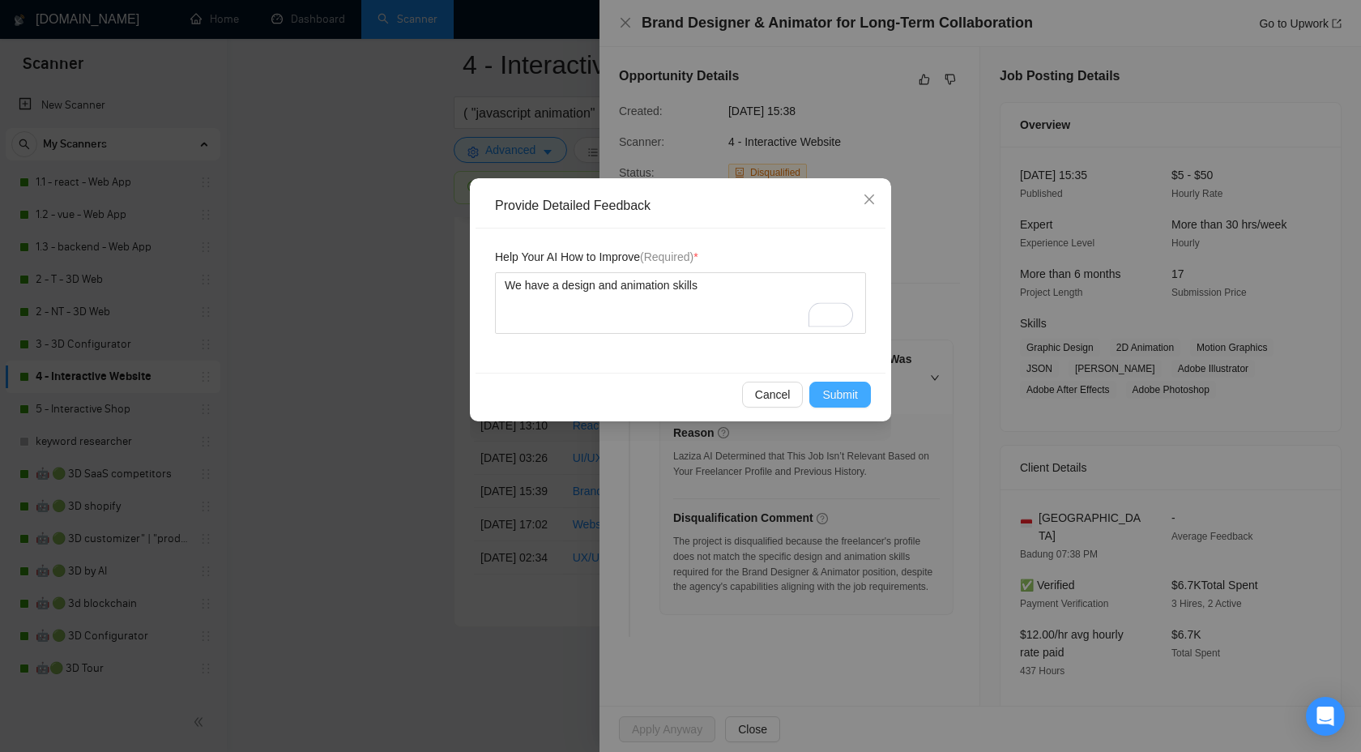 This screenshot has width=1361, height=752. Describe the element at coordinates (773, 395) in the screenshot. I see `button: Cancel` at that location.